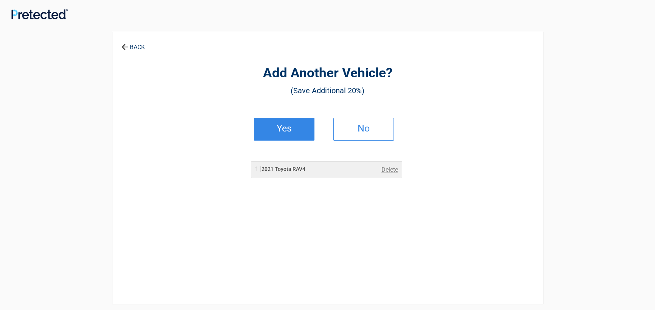 This screenshot has width=655, height=310. What do you see at coordinates (328, 73) in the screenshot?
I see `h2: Add Another Vehicle?` at bounding box center [328, 73].